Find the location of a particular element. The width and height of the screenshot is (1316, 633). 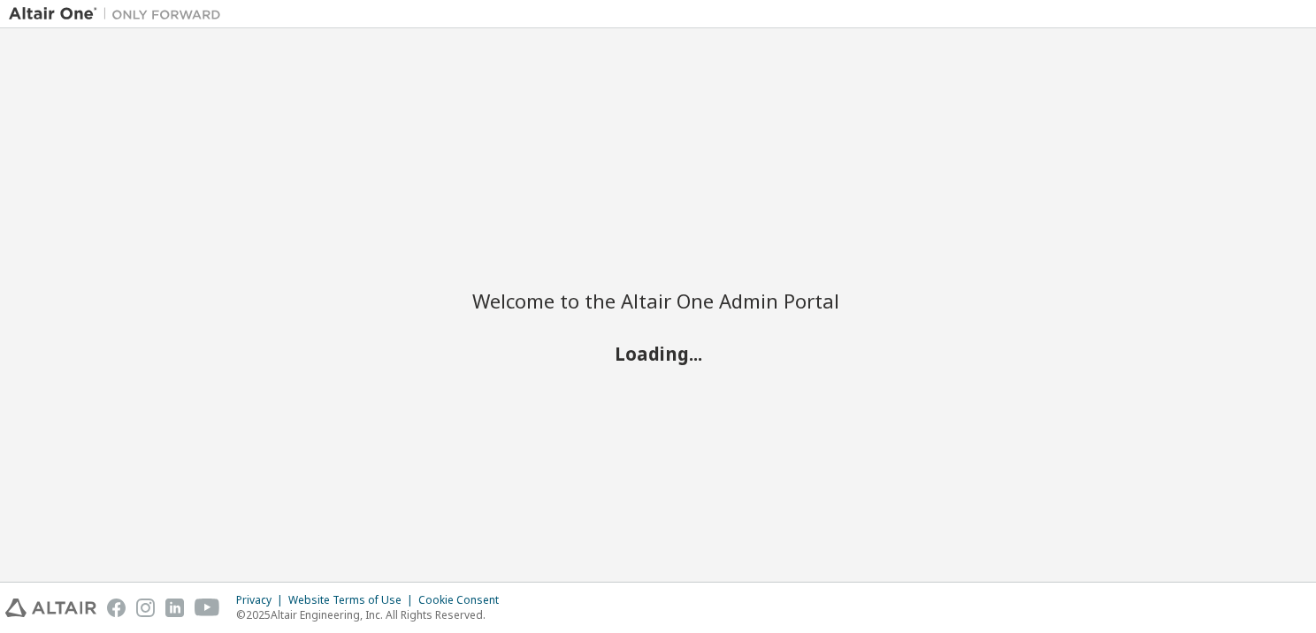

img: Altair One is located at coordinates (119, 14).